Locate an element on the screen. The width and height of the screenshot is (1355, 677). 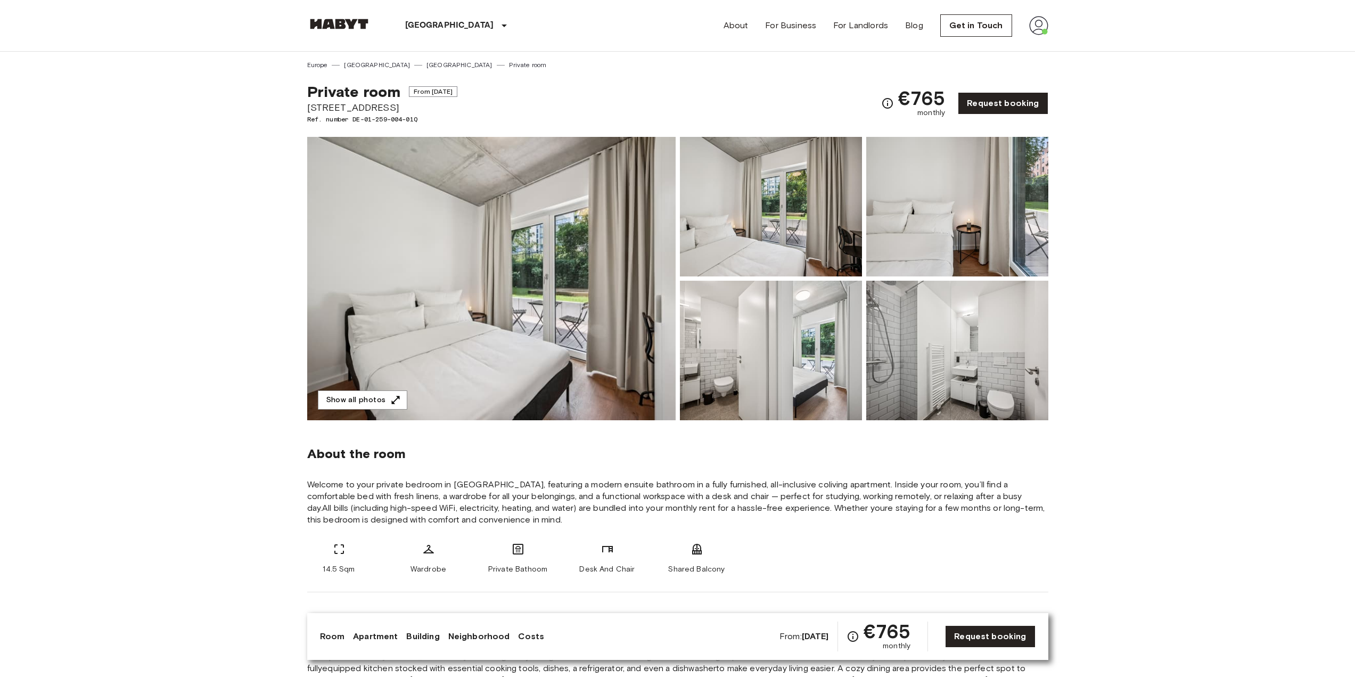
img: Marketing picture of unit DE-01-259-004-01Q is located at coordinates (491, 278).